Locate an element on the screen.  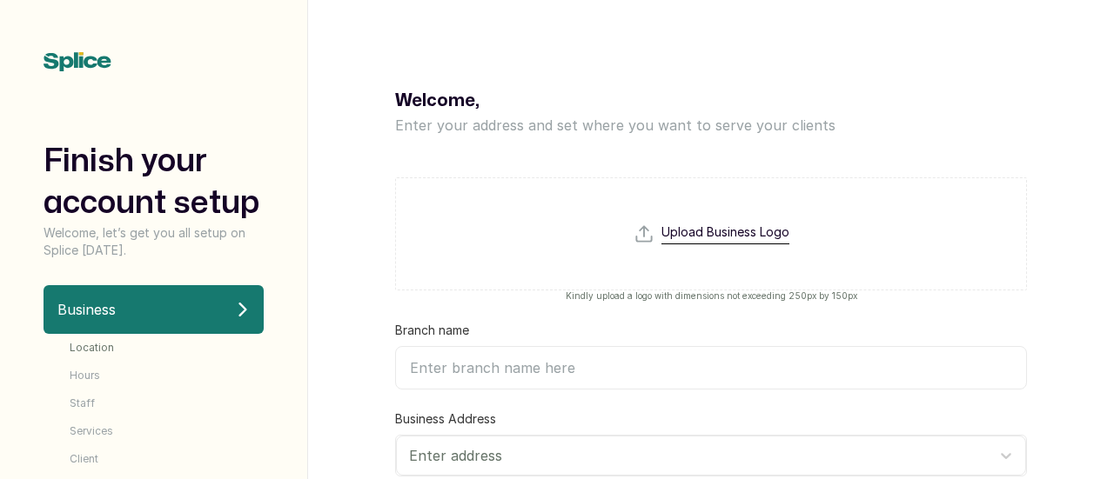
span: Business is located at coordinates (86, 310).